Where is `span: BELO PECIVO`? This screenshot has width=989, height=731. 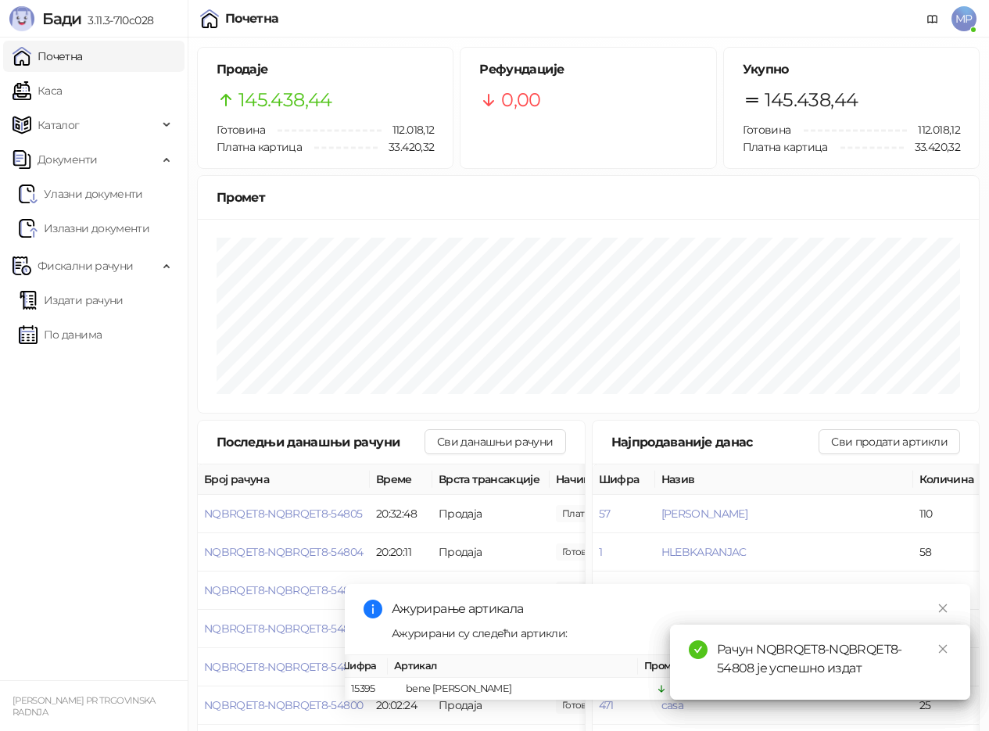 span: BELO PECIVO is located at coordinates (697, 590).